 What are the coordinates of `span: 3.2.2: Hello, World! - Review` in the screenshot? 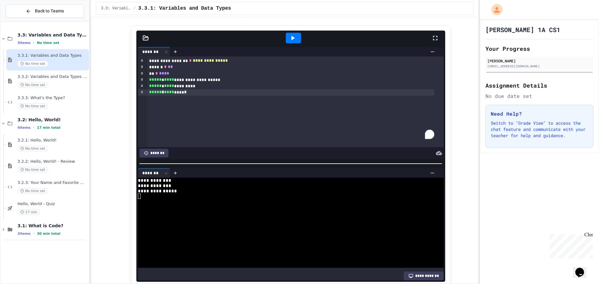 It's located at (52, 162).